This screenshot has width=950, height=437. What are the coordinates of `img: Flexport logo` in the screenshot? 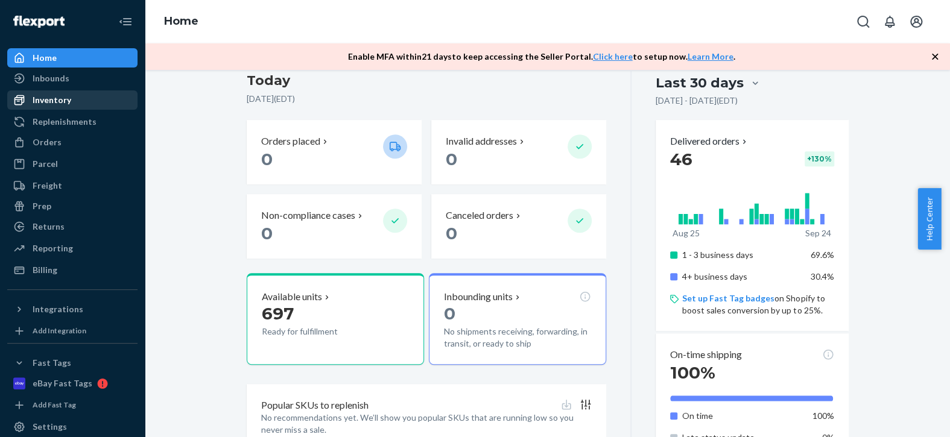 It's located at (39, 22).